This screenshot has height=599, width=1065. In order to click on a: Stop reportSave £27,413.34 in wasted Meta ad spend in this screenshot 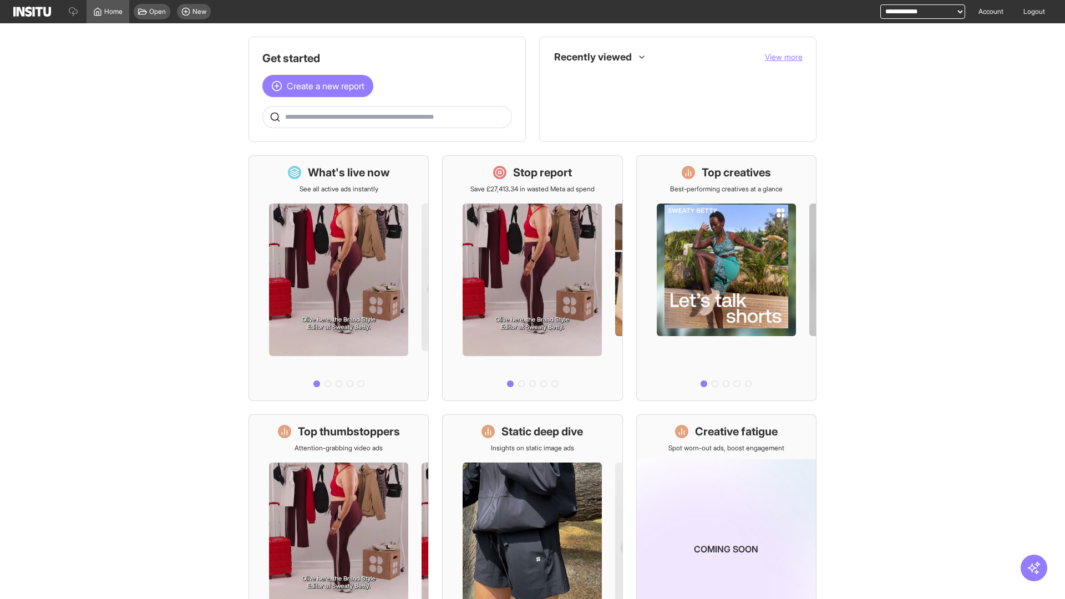, I will do `click(532, 278)`.